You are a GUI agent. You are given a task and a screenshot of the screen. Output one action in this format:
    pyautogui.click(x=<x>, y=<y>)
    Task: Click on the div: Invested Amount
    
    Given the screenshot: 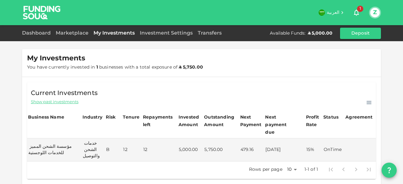 What is the action you would take?
    pyautogui.click(x=190, y=121)
    